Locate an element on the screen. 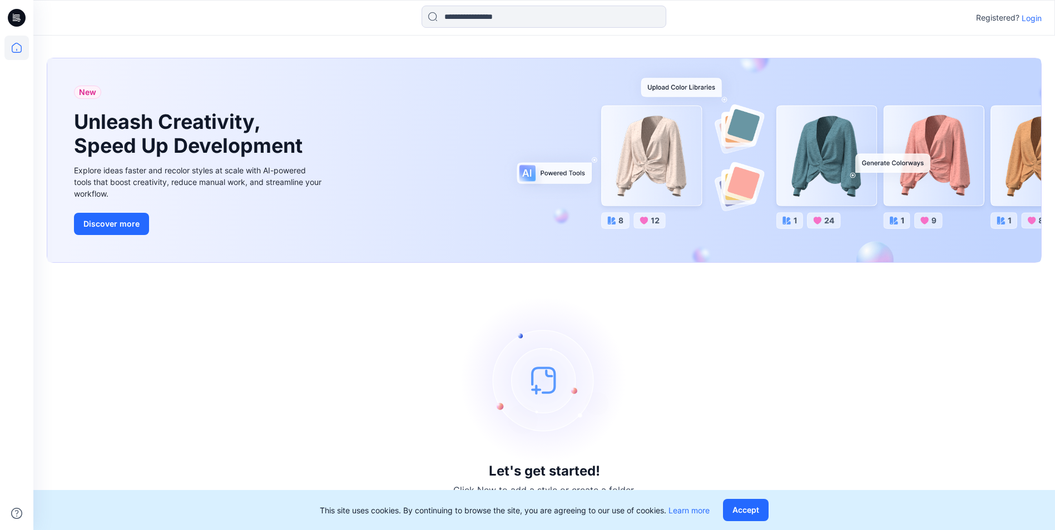  h3: Let's get started! is located at coordinates (544, 471).